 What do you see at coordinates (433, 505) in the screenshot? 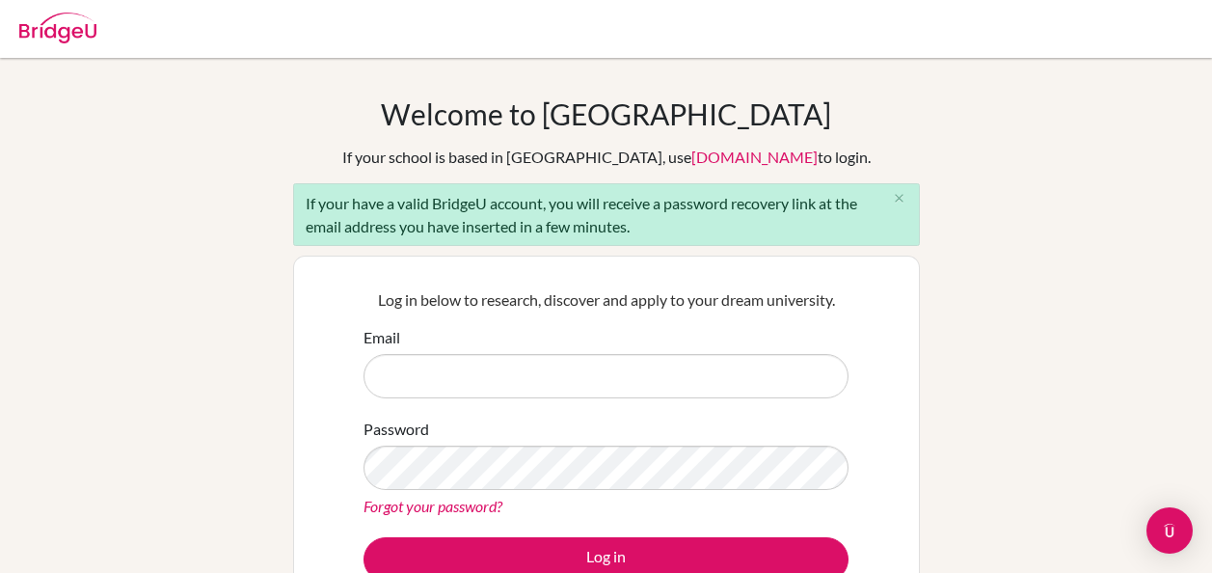
I see `a: Forgot your password?` at bounding box center [433, 505].